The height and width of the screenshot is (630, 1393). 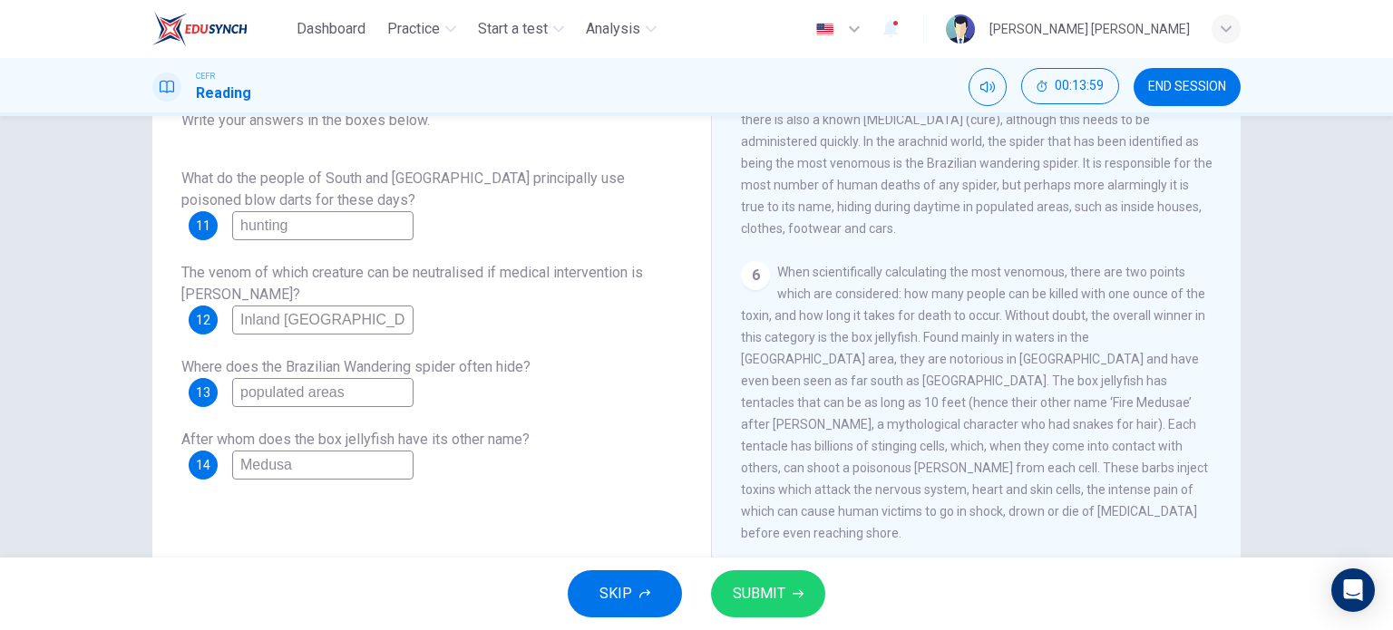 I want to click on div: Open Intercom Messenger, so click(x=1353, y=590).